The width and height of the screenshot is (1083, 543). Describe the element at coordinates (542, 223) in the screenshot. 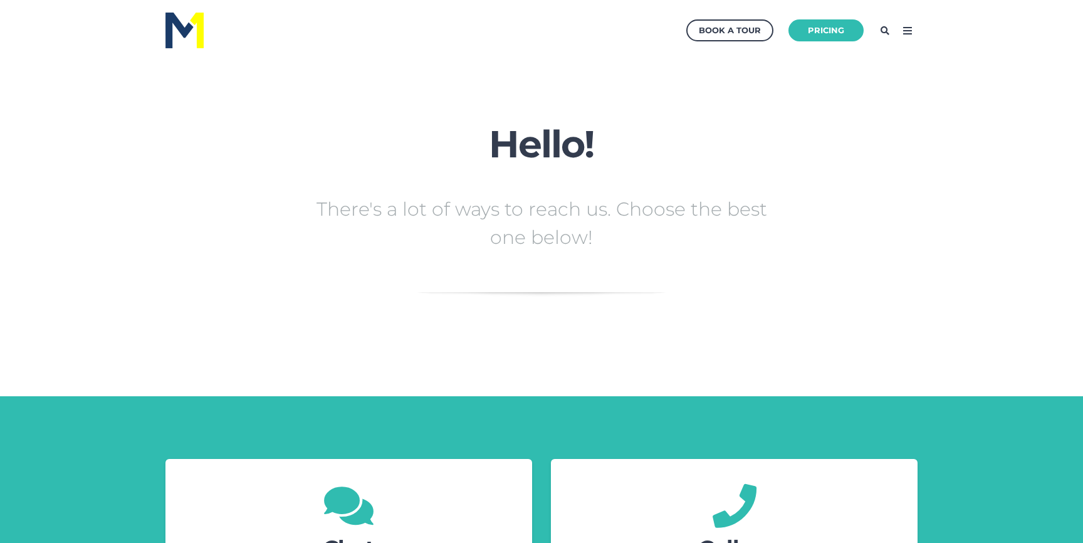

I see `p: There's a lot of ways to reach us. Choose the best one below!` at that location.